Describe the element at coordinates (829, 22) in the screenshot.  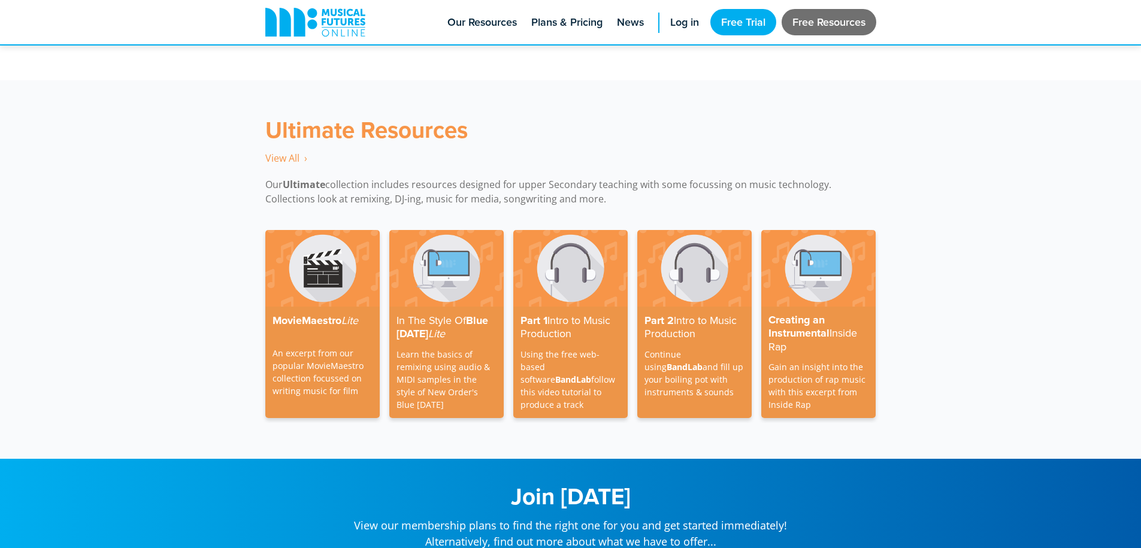
I see `a: Free Resources` at that location.